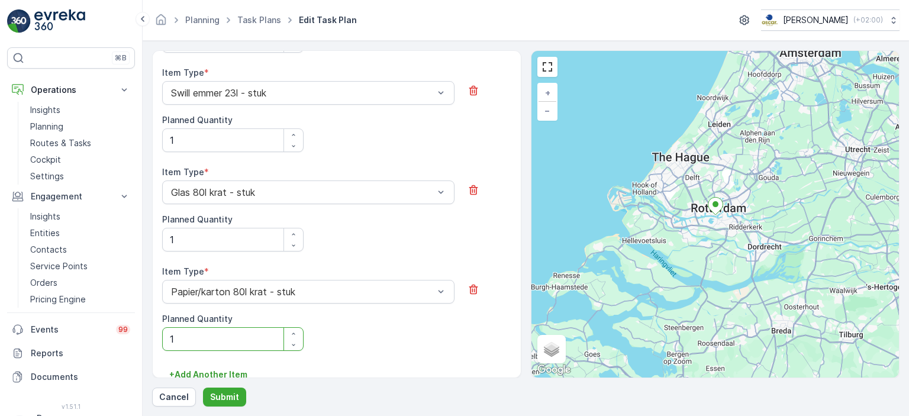 The width and height of the screenshot is (909, 416). What do you see at coordinates (548, 93) in the screenshot?
I see `a: Zoom In` at bounding box center [548, 93].